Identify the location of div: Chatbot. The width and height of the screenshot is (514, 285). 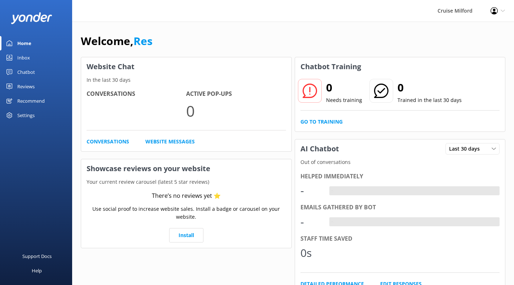
(26, 72).